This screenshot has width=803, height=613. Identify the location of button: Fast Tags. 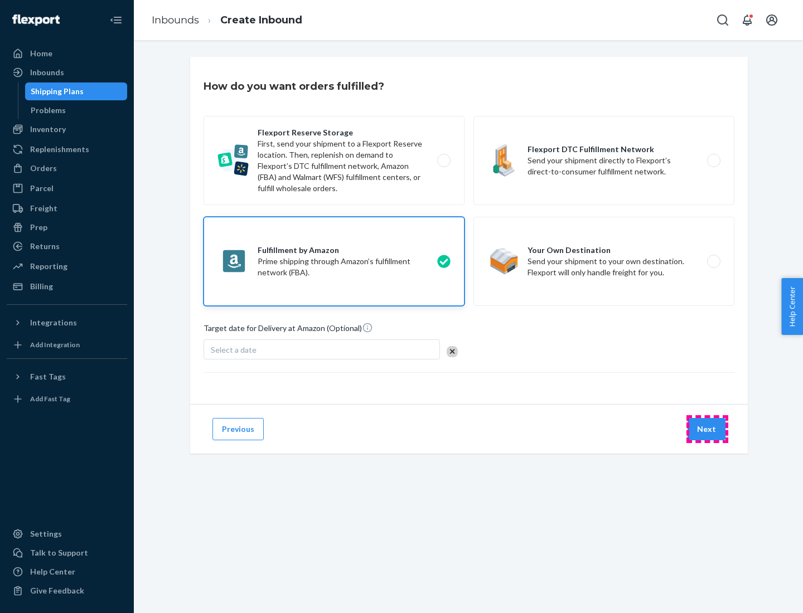
(67, 377).